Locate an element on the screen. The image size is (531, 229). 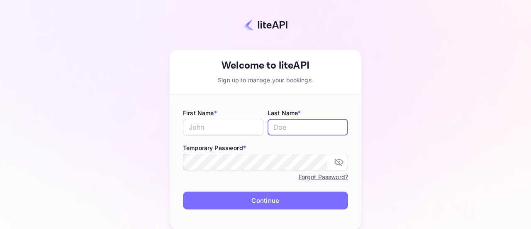
button: Continue is located at coordinates (265, 200).